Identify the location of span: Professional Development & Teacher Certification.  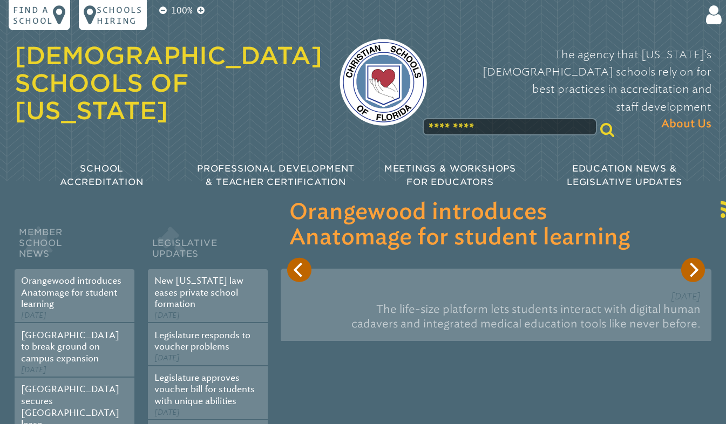
(276, 175).